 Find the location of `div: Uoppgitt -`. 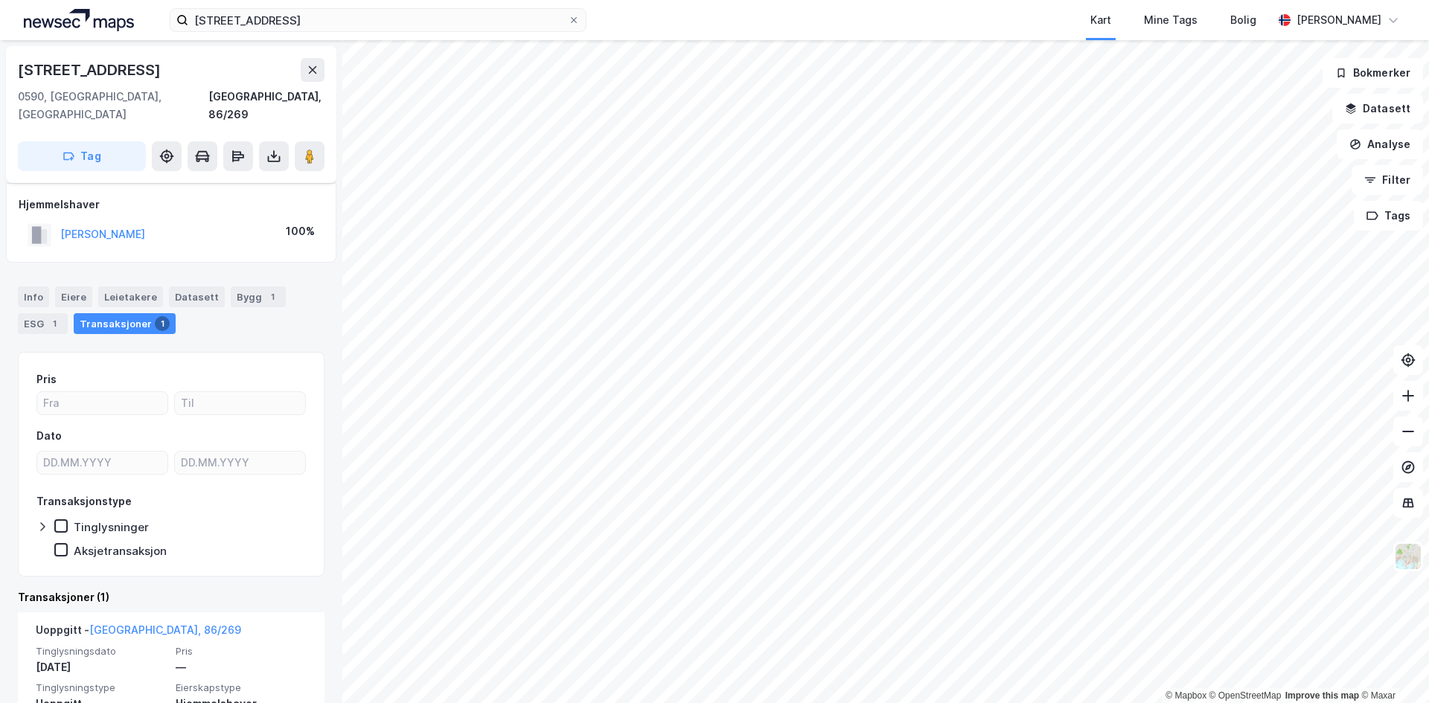

div: Uoppgitt - is located at coordinates (138, 633).